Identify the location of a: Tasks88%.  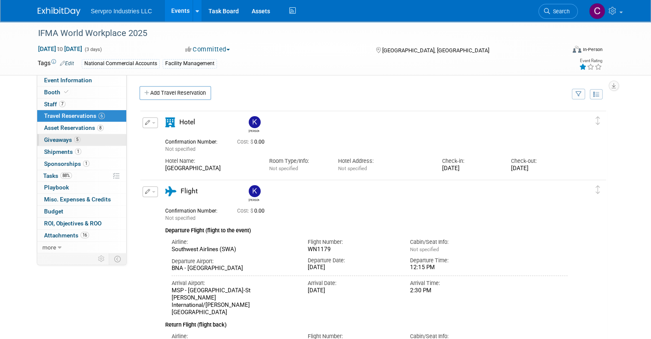
(82, 176).